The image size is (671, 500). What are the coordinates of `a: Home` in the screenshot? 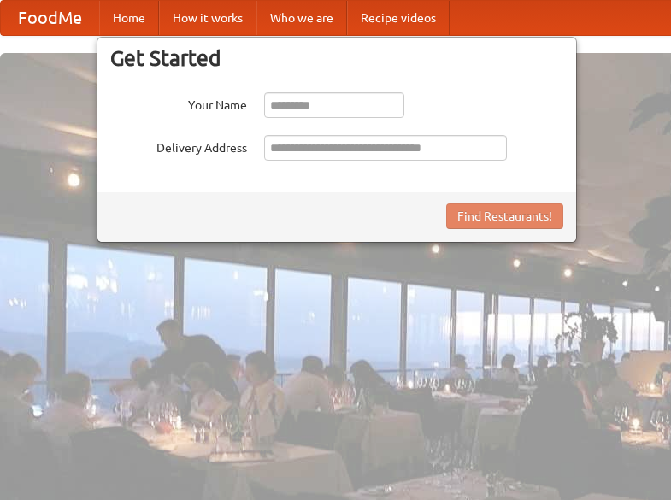 It's located at (129, 18).